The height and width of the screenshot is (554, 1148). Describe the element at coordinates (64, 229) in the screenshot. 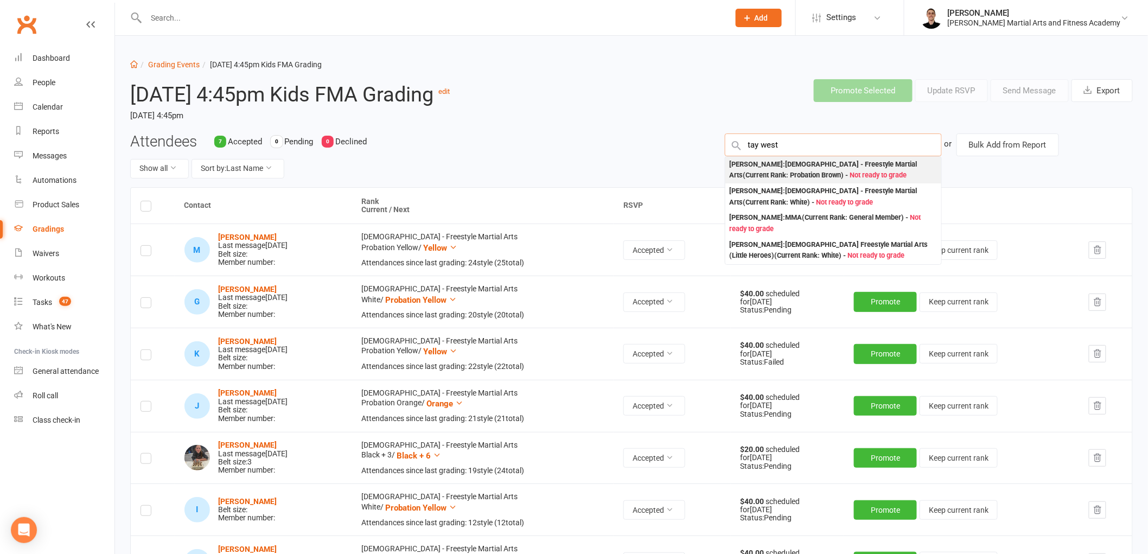

I see `a: Gradings` at that location.